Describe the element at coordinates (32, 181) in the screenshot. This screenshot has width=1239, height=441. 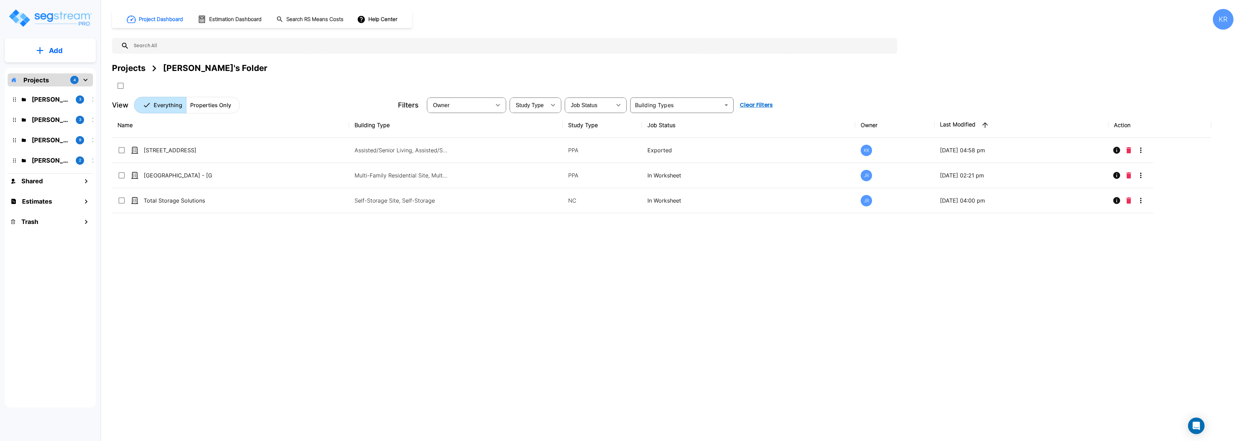
I see `h1: Shared` at that location.